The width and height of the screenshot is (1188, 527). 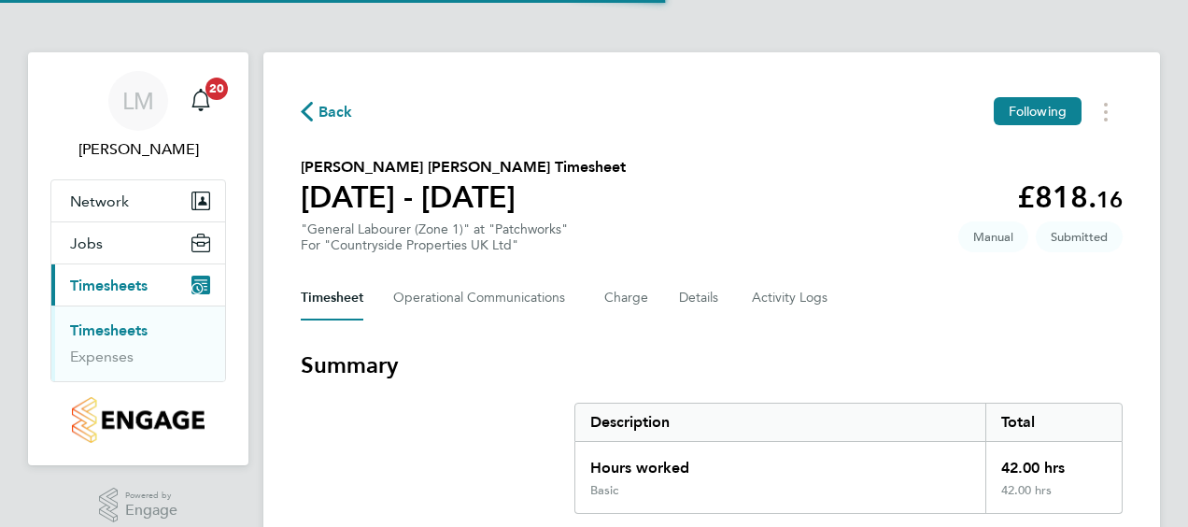 I want to click on span: Network, so click(x=99, y=201).